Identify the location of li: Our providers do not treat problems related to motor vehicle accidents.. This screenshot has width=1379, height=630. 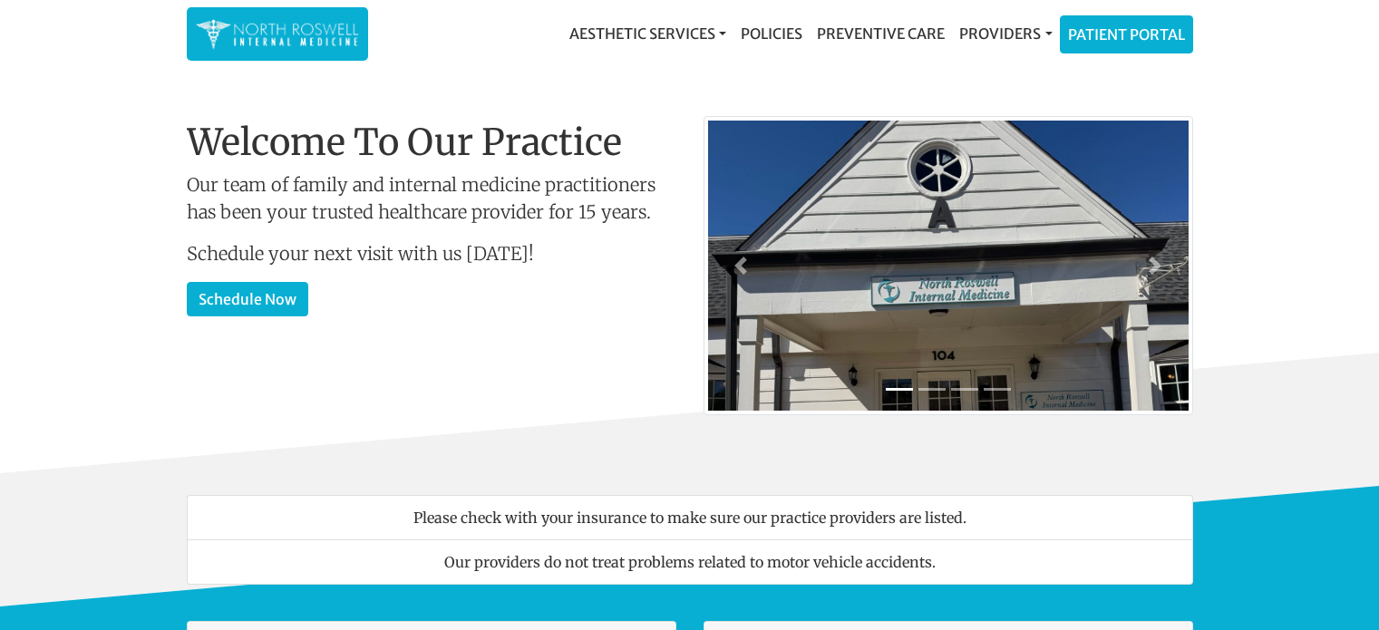
(690, 562).